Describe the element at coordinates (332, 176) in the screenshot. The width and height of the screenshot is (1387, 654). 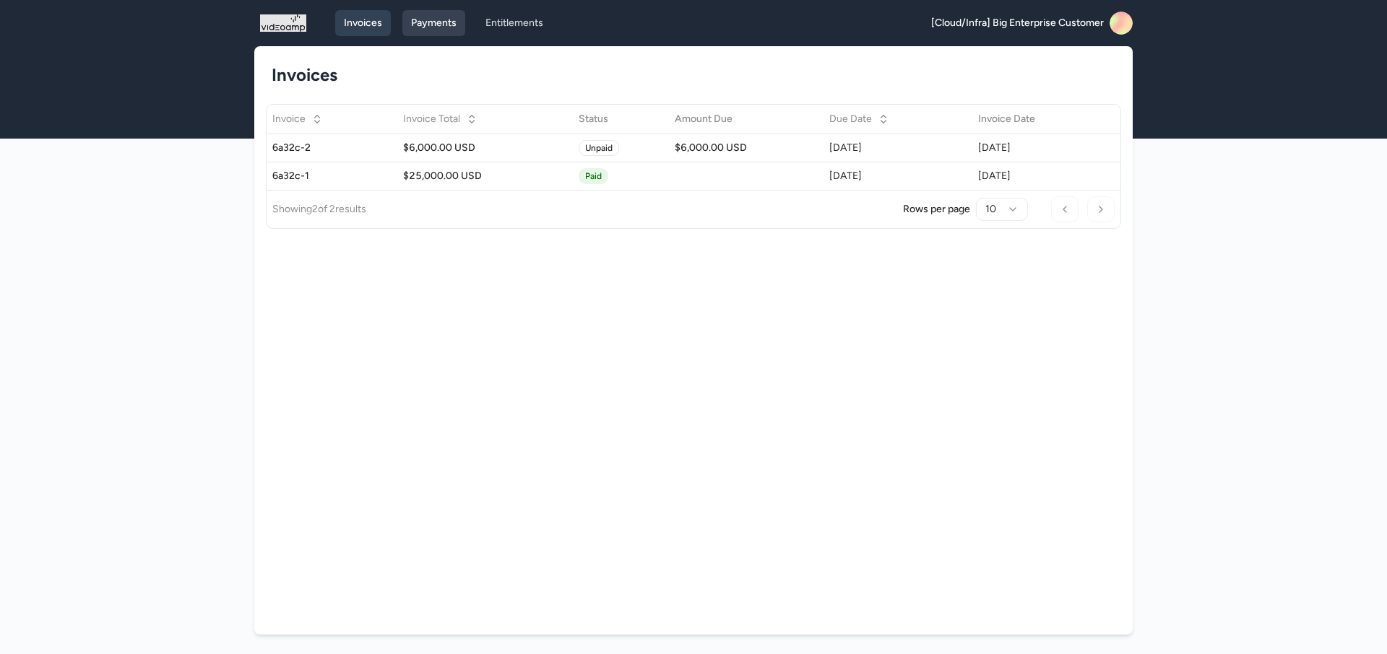
I see `div: 6a32c-1` at that location.